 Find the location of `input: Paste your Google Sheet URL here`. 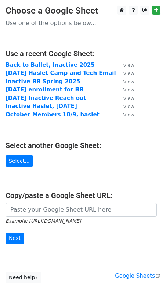

input: Paste your Google Sheet URL here is located at coordinates (81, 210).